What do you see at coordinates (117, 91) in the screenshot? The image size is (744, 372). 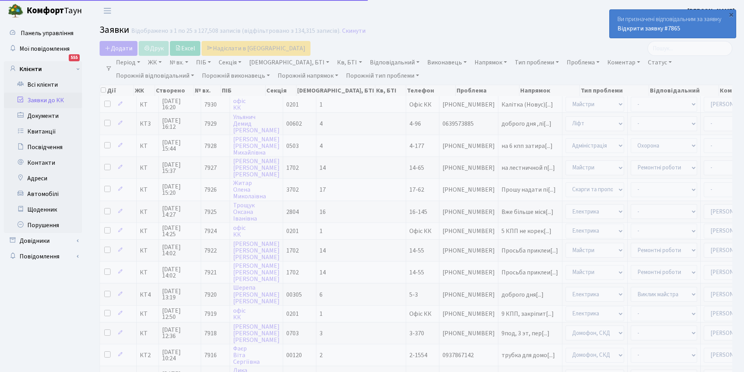 I see `th: Дії` at bounding box center [117, 91].